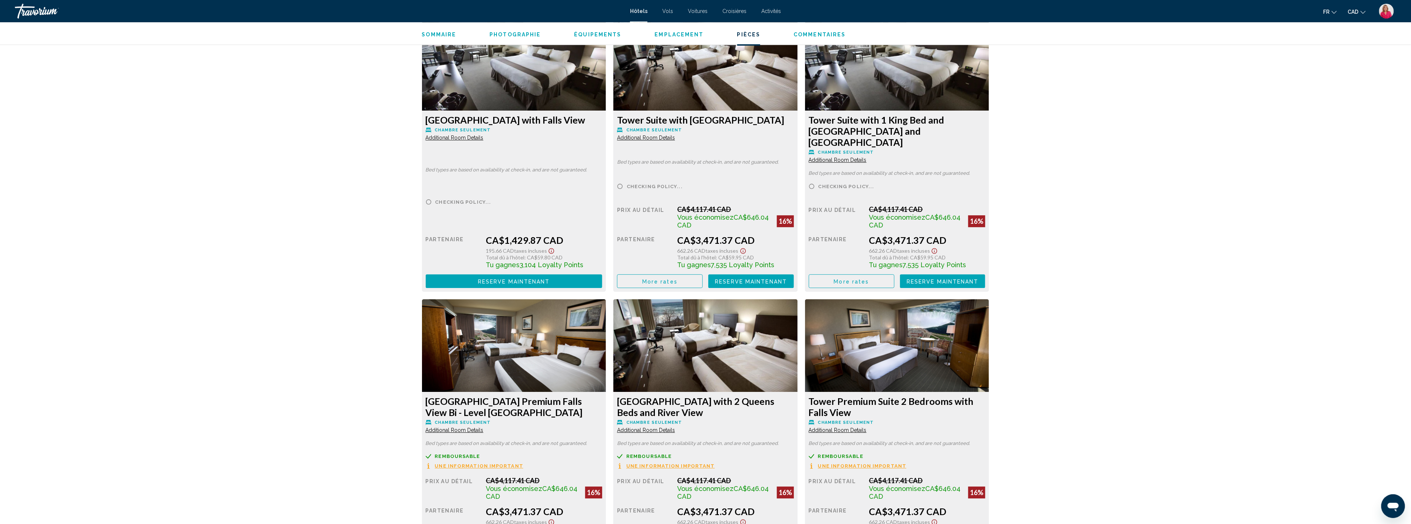 The width and height of the screenshot is (1411, 524). Describe the element at coordinates (697, 11) in the screenshot. I see `span: Voitures` at that location.